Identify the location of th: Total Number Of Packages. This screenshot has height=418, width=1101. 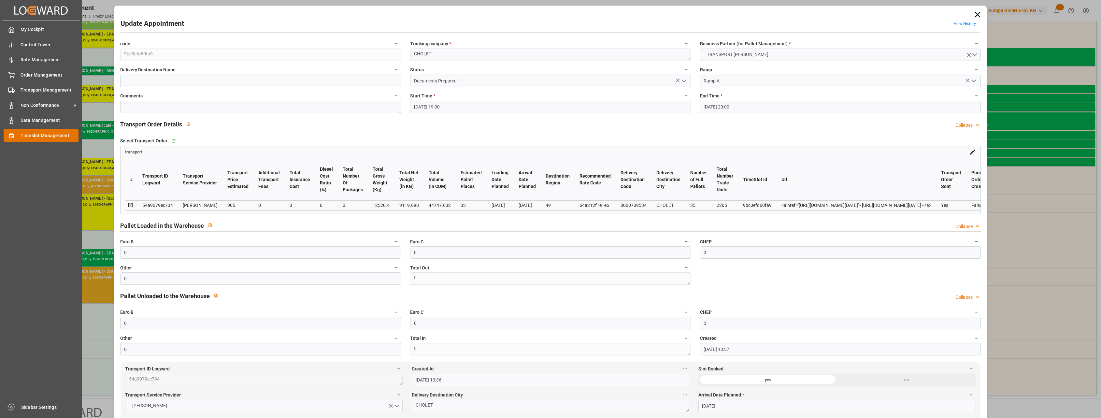
(353, 180).